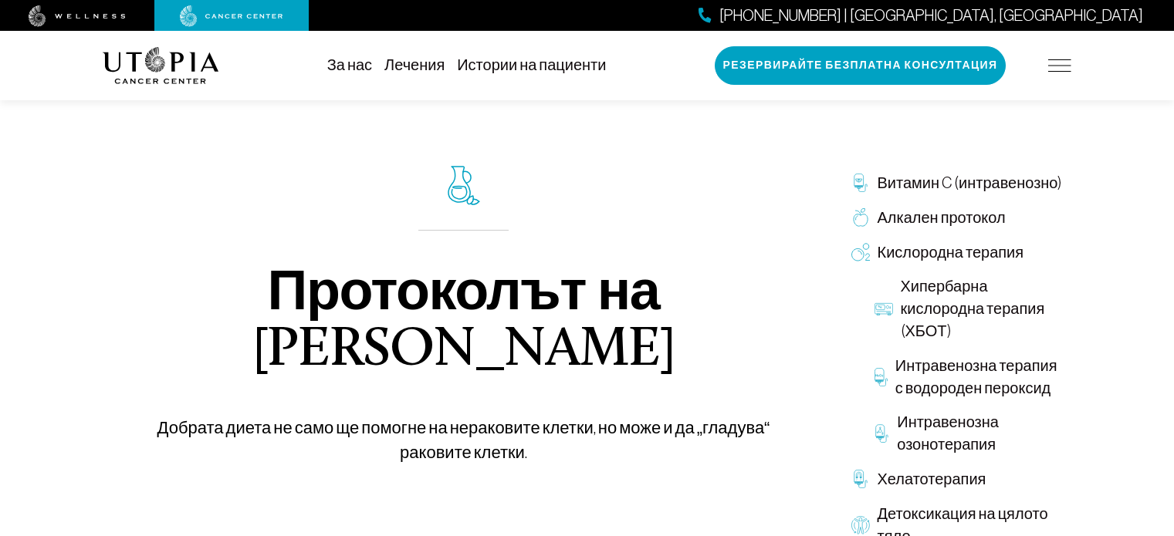 Image resolution: width=1174 pixels, height=536 pixels. I want to click on a: Интравенозна озонотерапия, so click(969, 434).